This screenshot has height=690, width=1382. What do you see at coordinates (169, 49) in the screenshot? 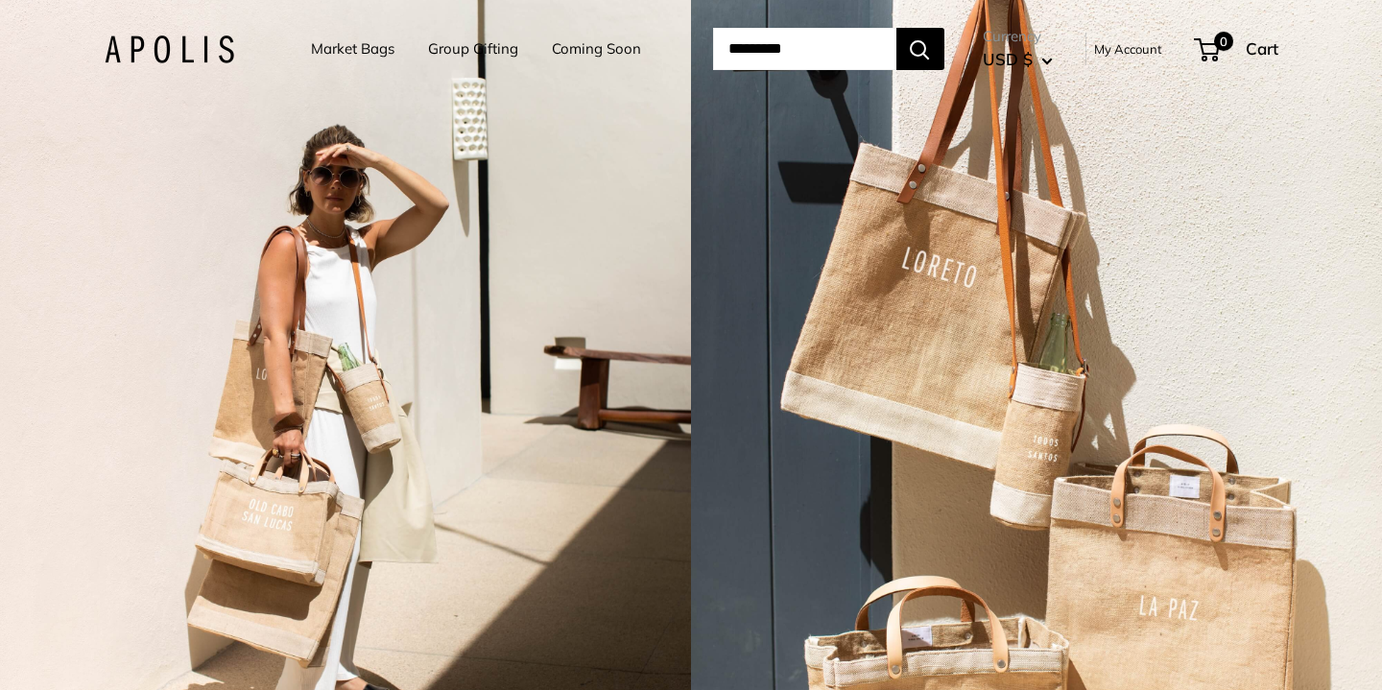
I see `img: Apolis` at bounding box center [169, 49].